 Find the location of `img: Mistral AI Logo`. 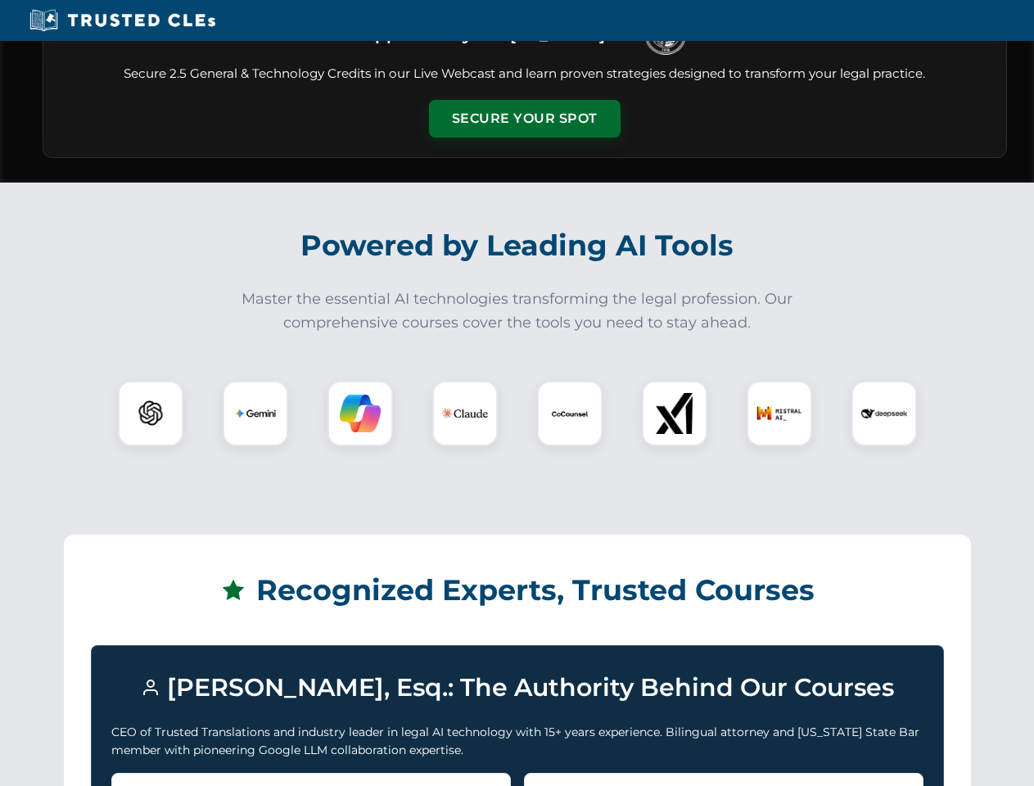

img: Mistral AI Logo is located at coordinates (779, 413).